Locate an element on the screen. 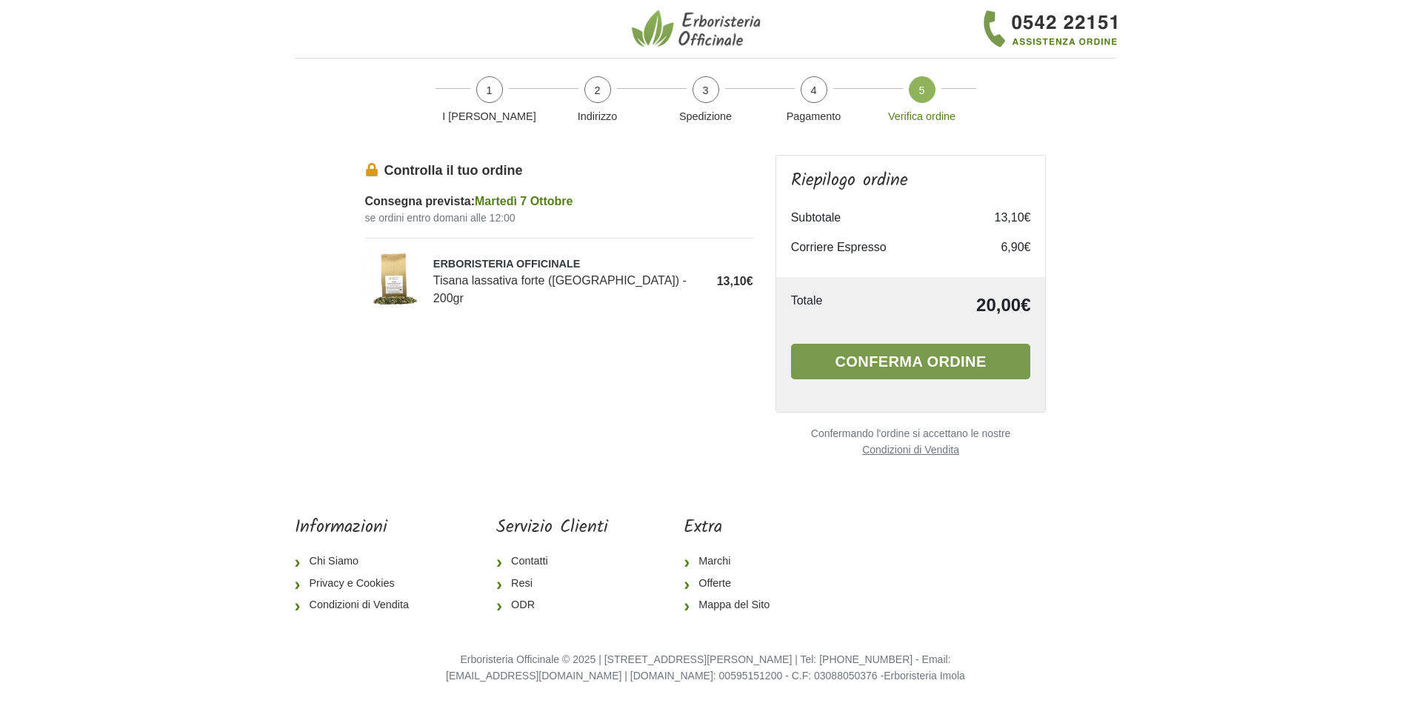 The width and height of the screenshot is (1411, 706). a: Offerte is located at coordinates (733, 584).